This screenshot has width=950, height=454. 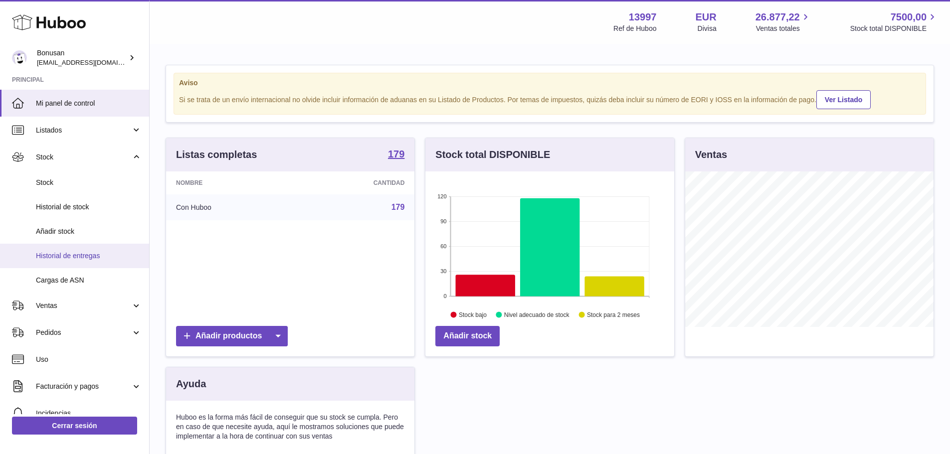 I want to click on span: Uso, so click(x=89, y=360).